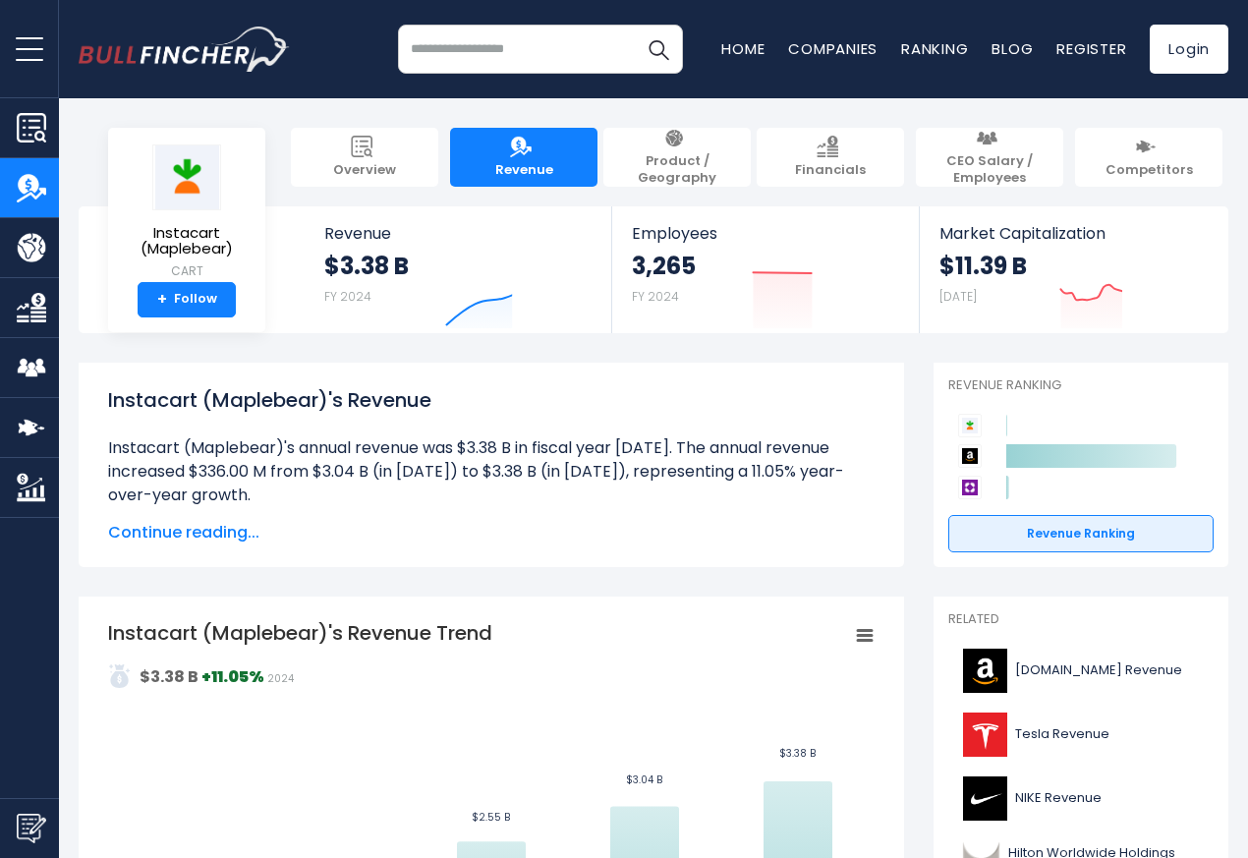  What do you see at coordinates (985, 734) in the screenshot?
I see `img: TSLA logo` at bounding box center [985, 734].